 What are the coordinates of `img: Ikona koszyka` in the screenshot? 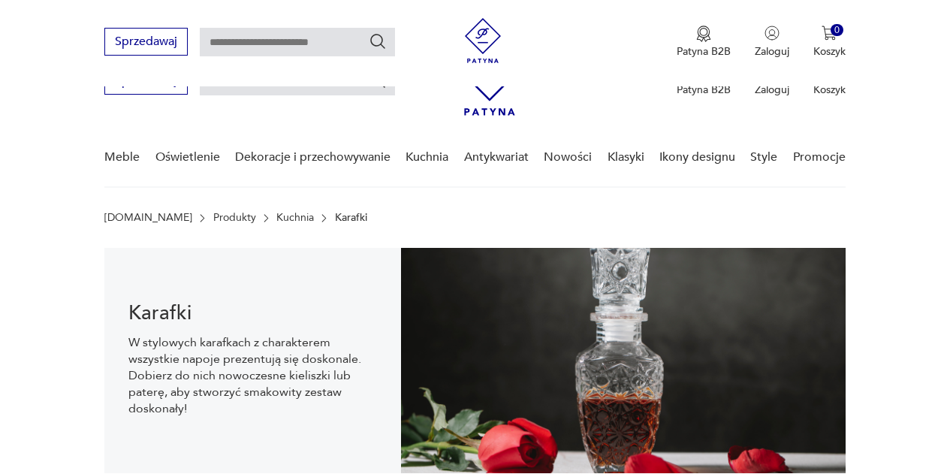 It's located at (829, 33).